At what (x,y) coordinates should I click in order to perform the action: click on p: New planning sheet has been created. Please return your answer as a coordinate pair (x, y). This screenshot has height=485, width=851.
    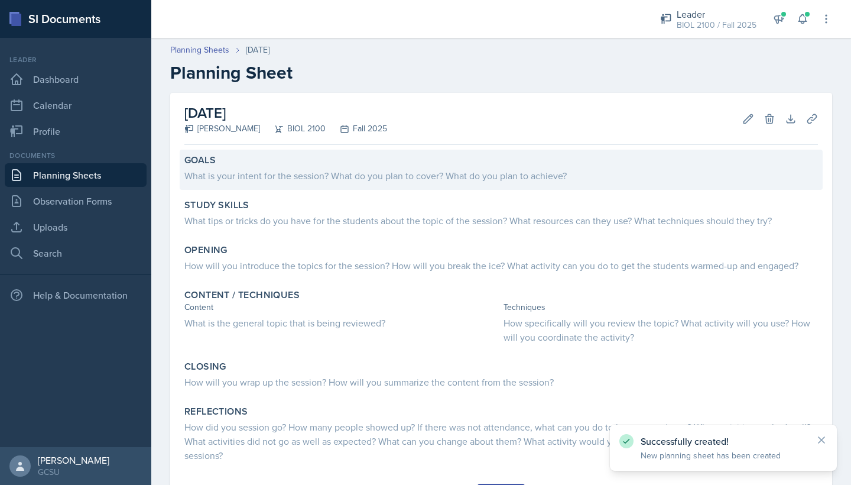
    Looking at the image, I should click on (724, 455).